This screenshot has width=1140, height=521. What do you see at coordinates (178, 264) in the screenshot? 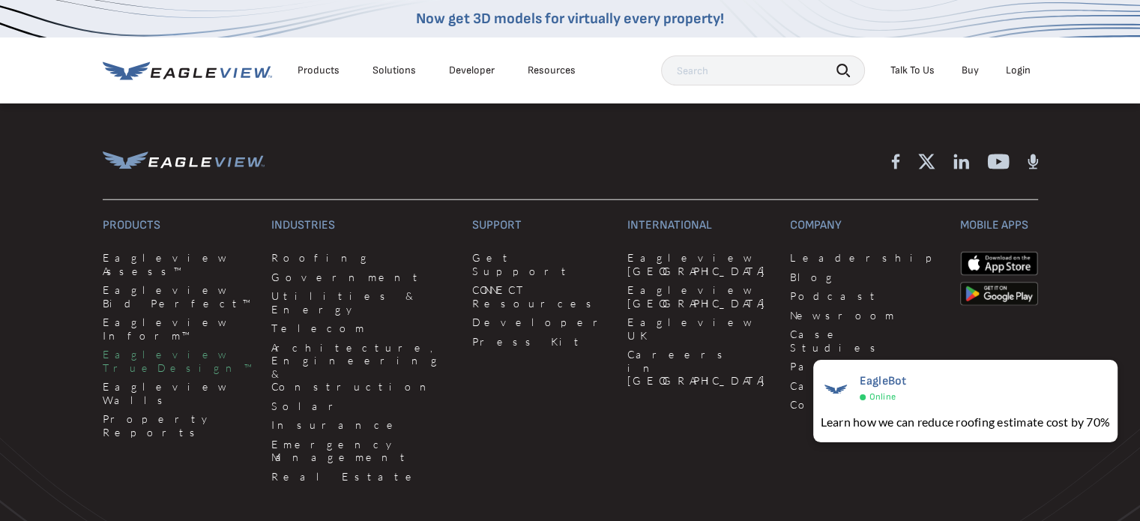
I see `a: Eagleview Assess™` at bounding box center [178, 264].